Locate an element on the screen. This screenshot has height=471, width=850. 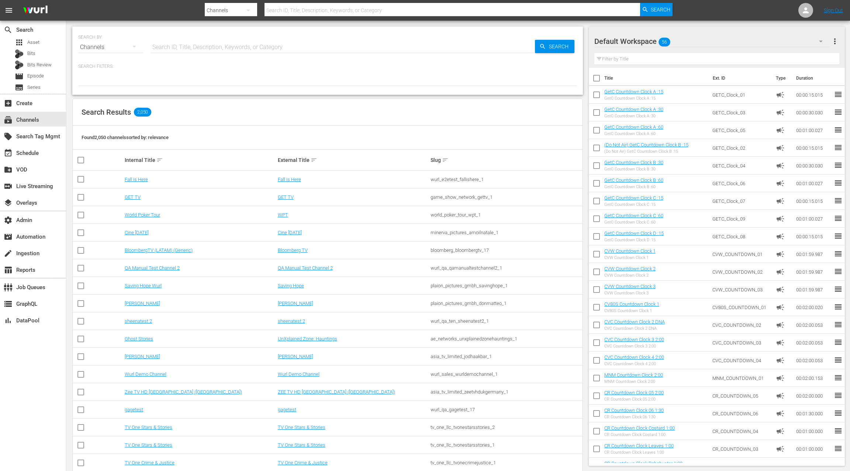
span: VOD is located at coordinates (8, 170).